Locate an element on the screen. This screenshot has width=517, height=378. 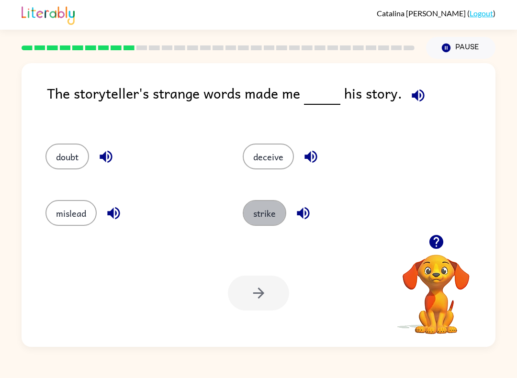
button: doubt is located at coordinates (67, 156).